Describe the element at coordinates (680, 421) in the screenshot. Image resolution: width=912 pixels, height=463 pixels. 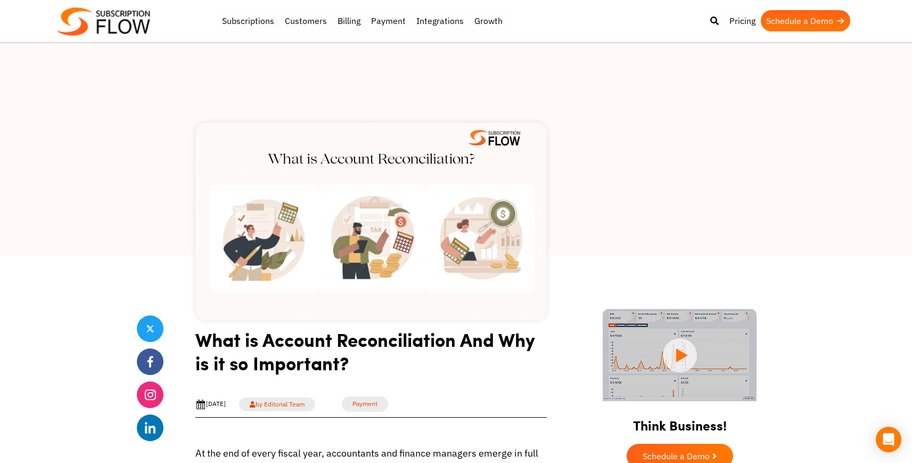
I see `h2: Think Business!` at that location.